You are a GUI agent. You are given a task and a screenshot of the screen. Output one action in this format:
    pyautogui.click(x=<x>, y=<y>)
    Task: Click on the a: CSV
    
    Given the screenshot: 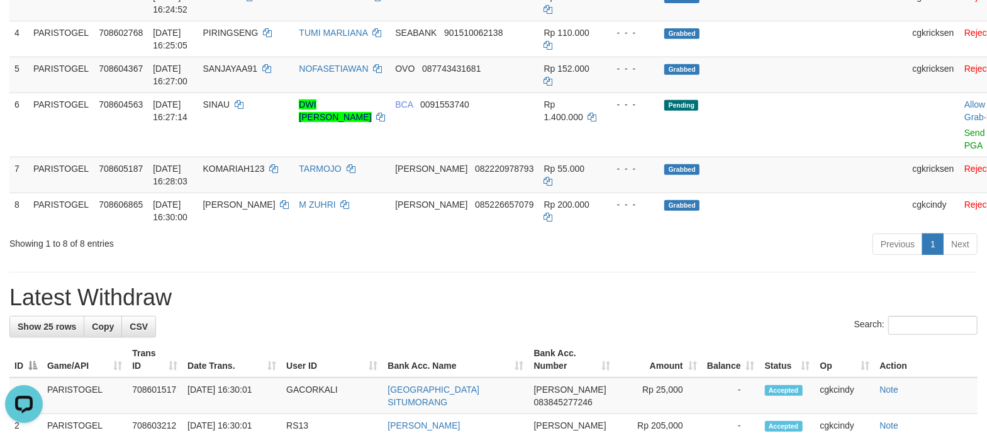 What is the action you would take?
    pyautogui.click(x=138, y=327)
    